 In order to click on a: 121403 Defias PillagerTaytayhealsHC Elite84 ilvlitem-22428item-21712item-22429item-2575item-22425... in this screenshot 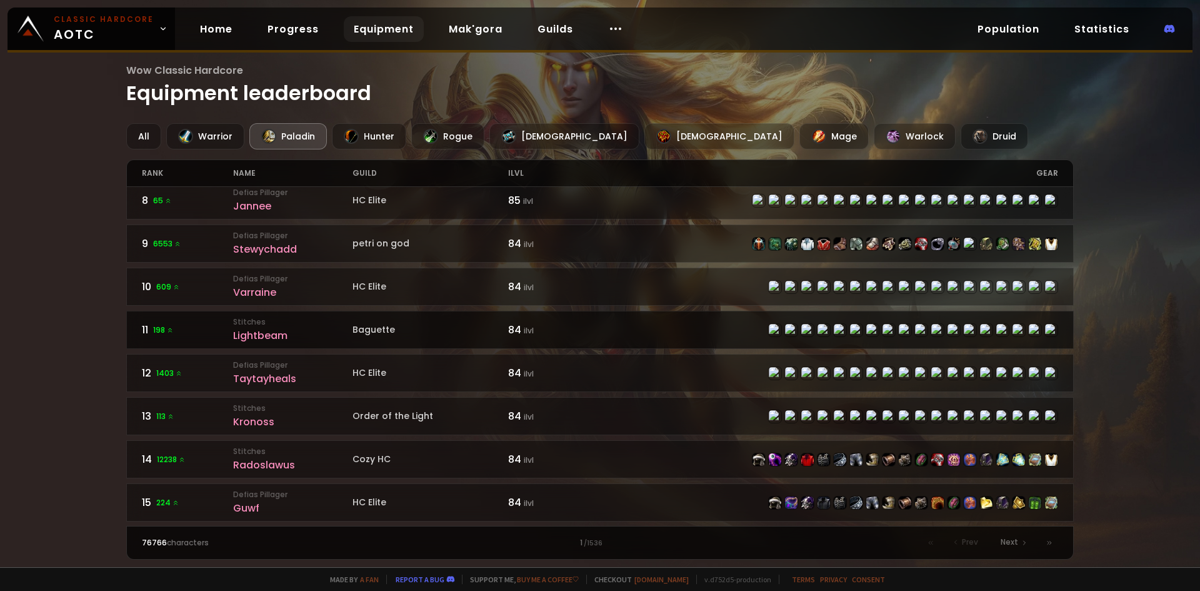, I will do `click(600, 373)`.